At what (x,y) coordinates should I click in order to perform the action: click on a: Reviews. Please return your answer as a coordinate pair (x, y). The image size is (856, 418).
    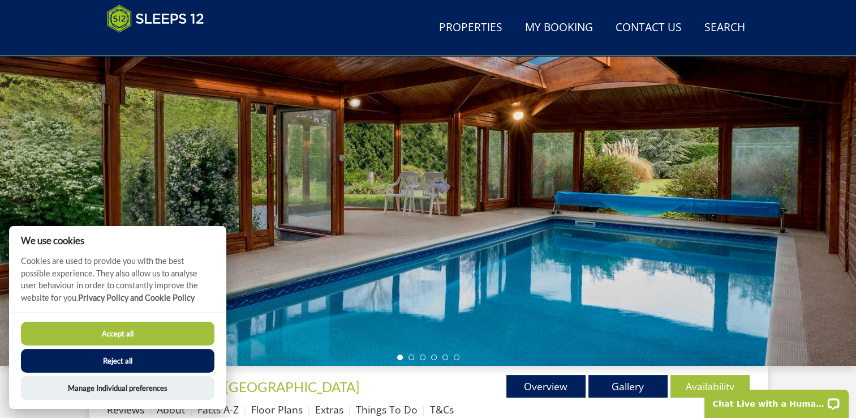
    Looking at the image, I should click on (126, 409).